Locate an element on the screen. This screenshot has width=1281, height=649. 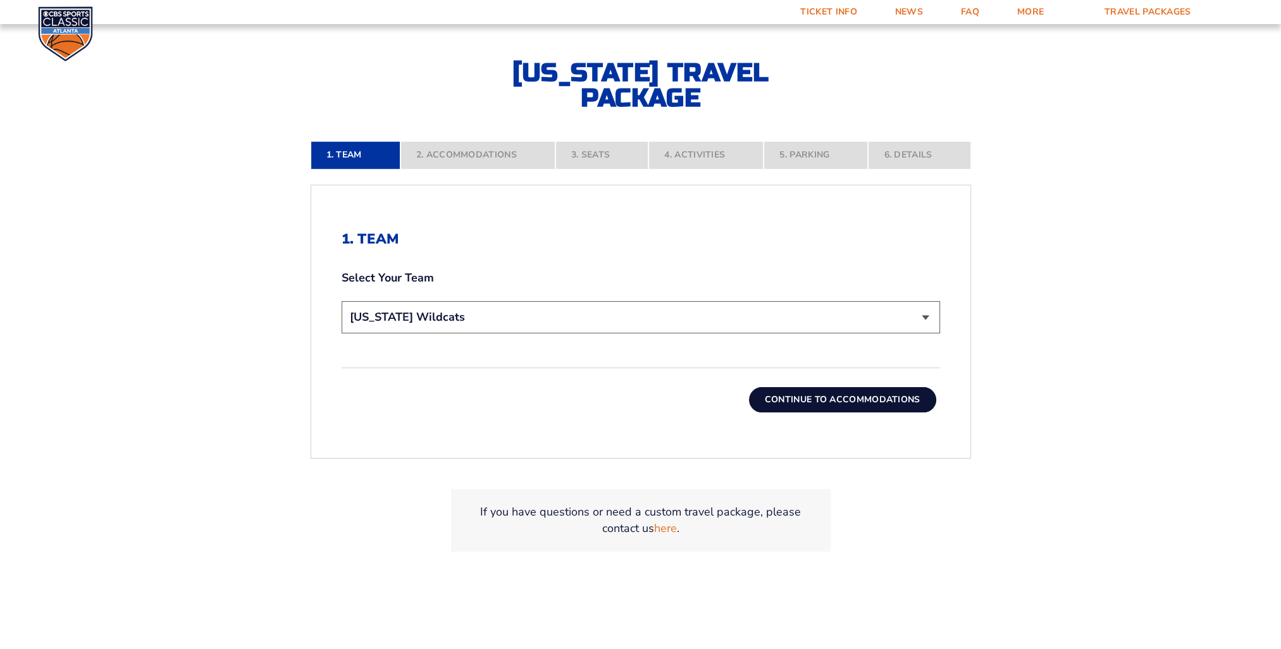
button: Continue To Accommodations is located at coordinates (843, 400).